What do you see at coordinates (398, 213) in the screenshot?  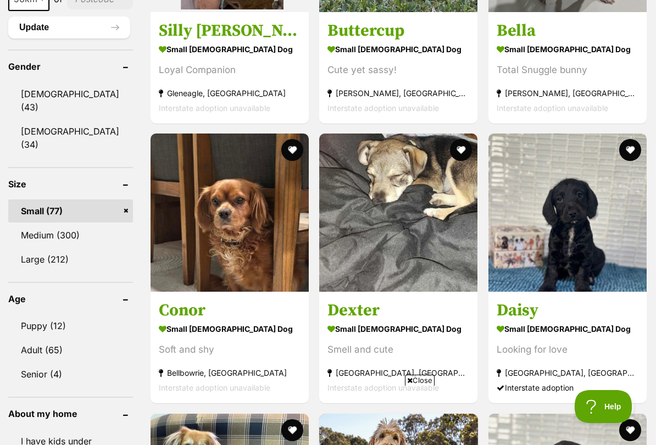 I see `img: Dexter - Fox Terrier (Miniature) x Australian Silky Terrier Dog` at bounding box center [398, 213].